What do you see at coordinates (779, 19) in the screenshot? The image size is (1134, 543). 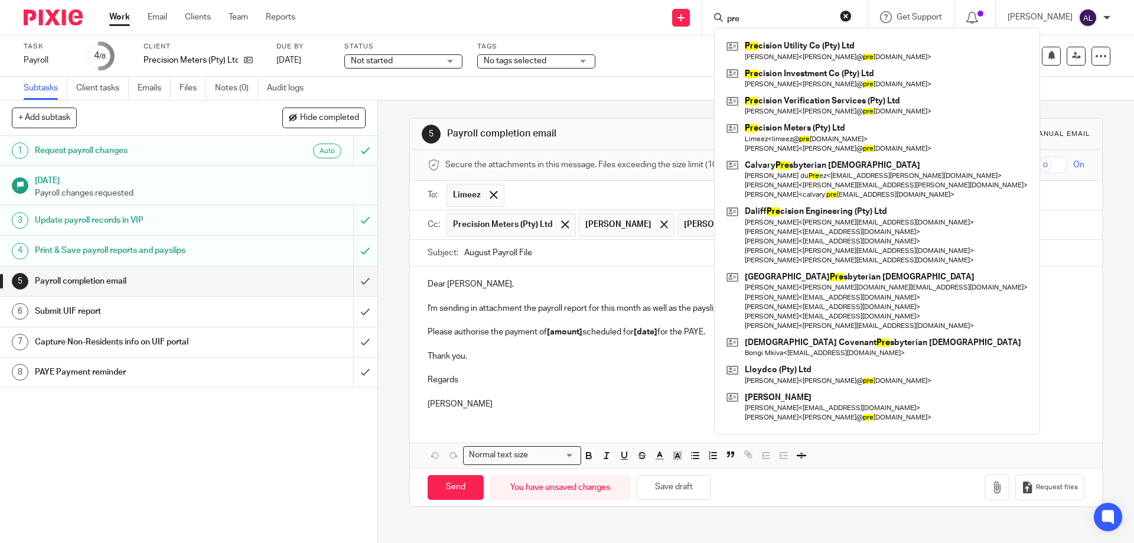 I see `input: Search` at bounding box center [779, 19].